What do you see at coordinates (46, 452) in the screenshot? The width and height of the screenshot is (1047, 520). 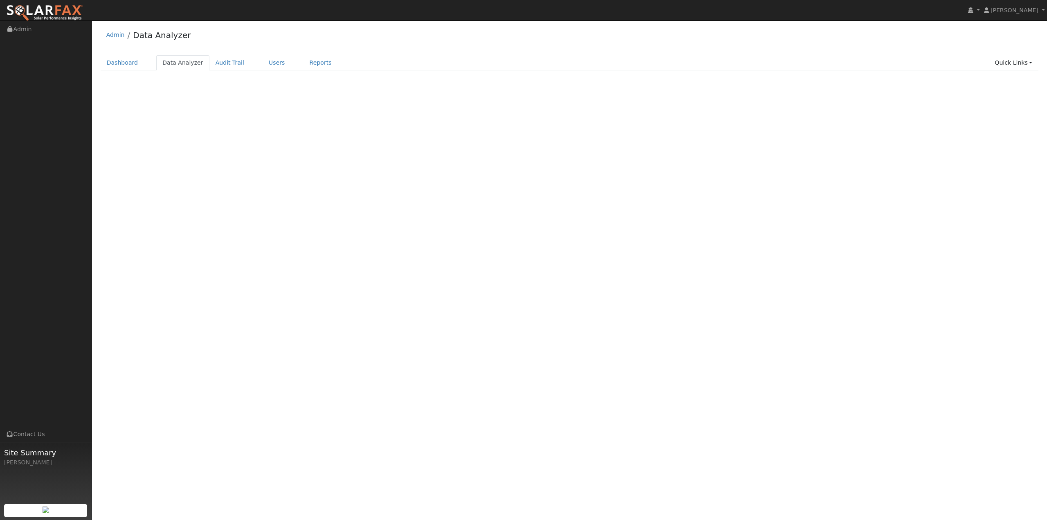 I see `span: Site Summary` at bounding box center [46, 452].